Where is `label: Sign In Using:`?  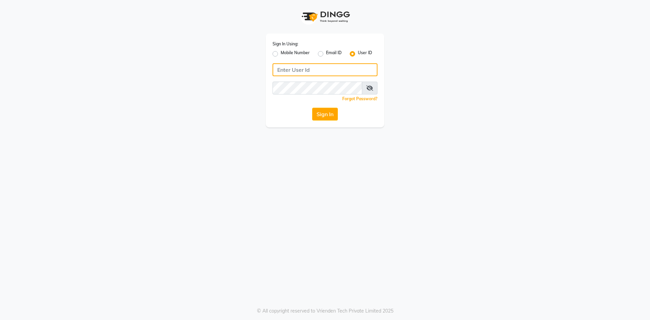 label: Sign In Using: is located at coordinates (285, 44).